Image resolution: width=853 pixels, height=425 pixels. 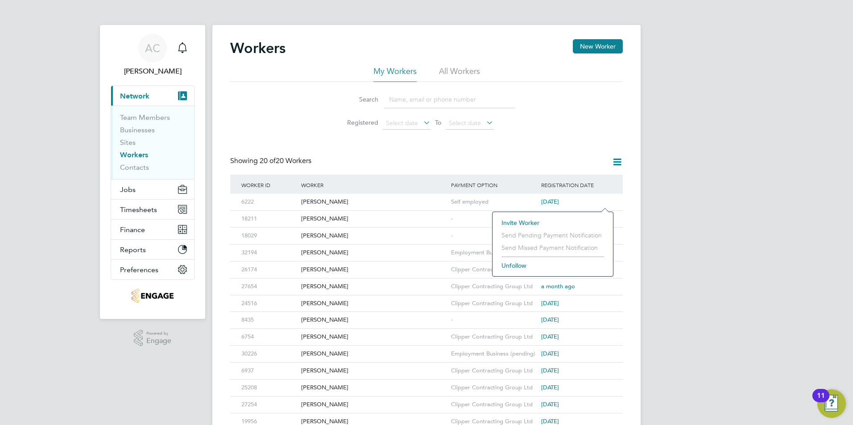 I want to click on div: Network, so click(x=153, y=142).